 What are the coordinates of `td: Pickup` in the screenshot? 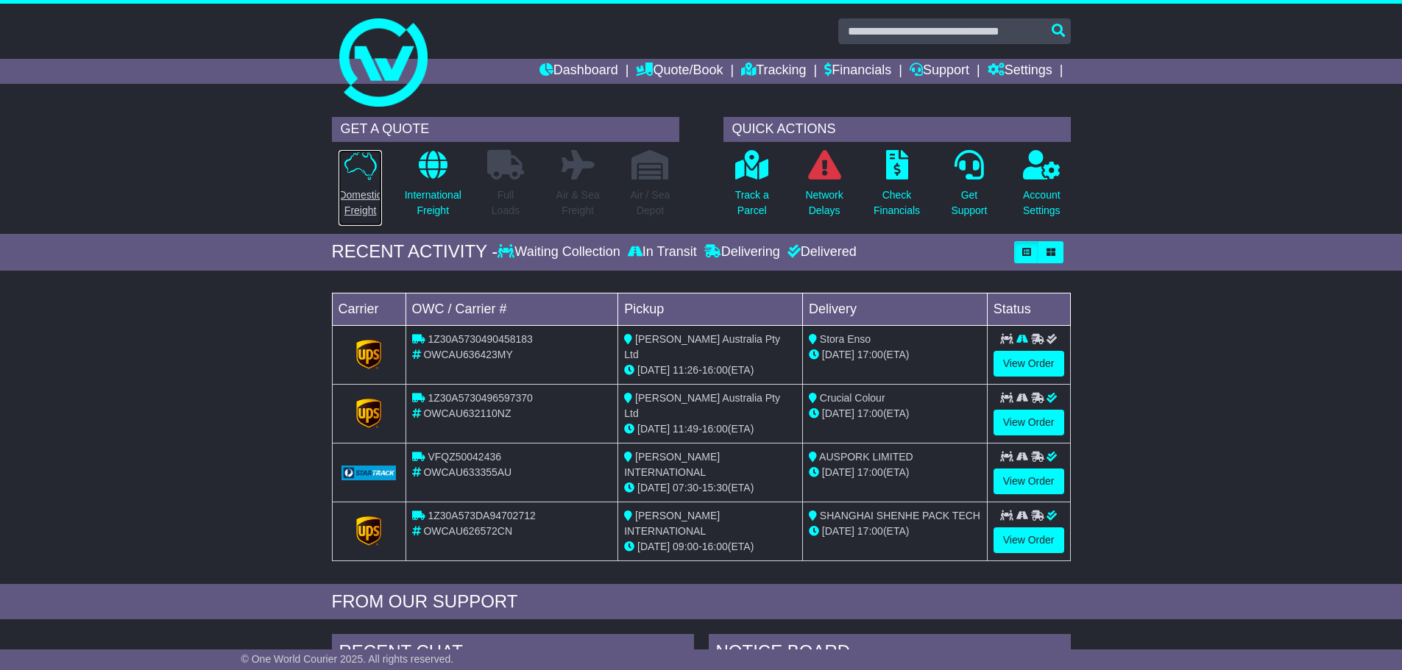 It's located at (710, 309).